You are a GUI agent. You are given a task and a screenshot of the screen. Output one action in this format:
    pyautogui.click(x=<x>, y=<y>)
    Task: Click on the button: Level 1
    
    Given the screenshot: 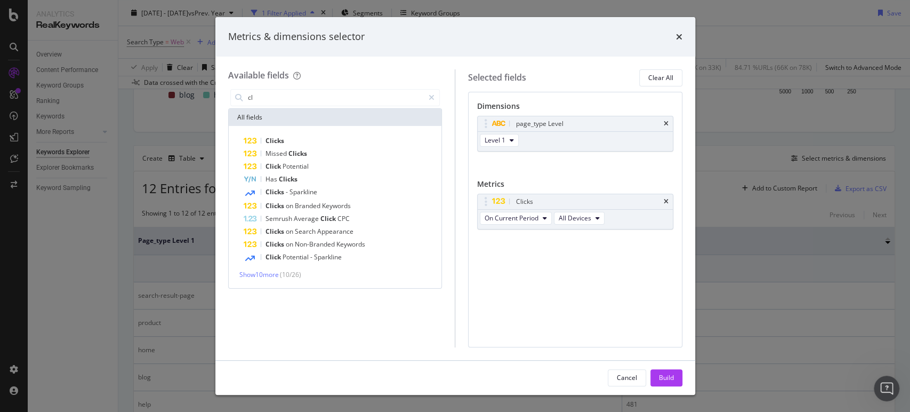 What is the action you would take?
    pyautogui.click(x=499, y=140)
    